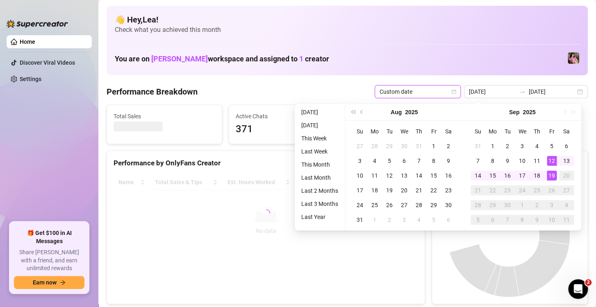 The image size is (596, 307). Describe the element at coordinates (522, 132) in the screenshot. I see `th: We` at that location.